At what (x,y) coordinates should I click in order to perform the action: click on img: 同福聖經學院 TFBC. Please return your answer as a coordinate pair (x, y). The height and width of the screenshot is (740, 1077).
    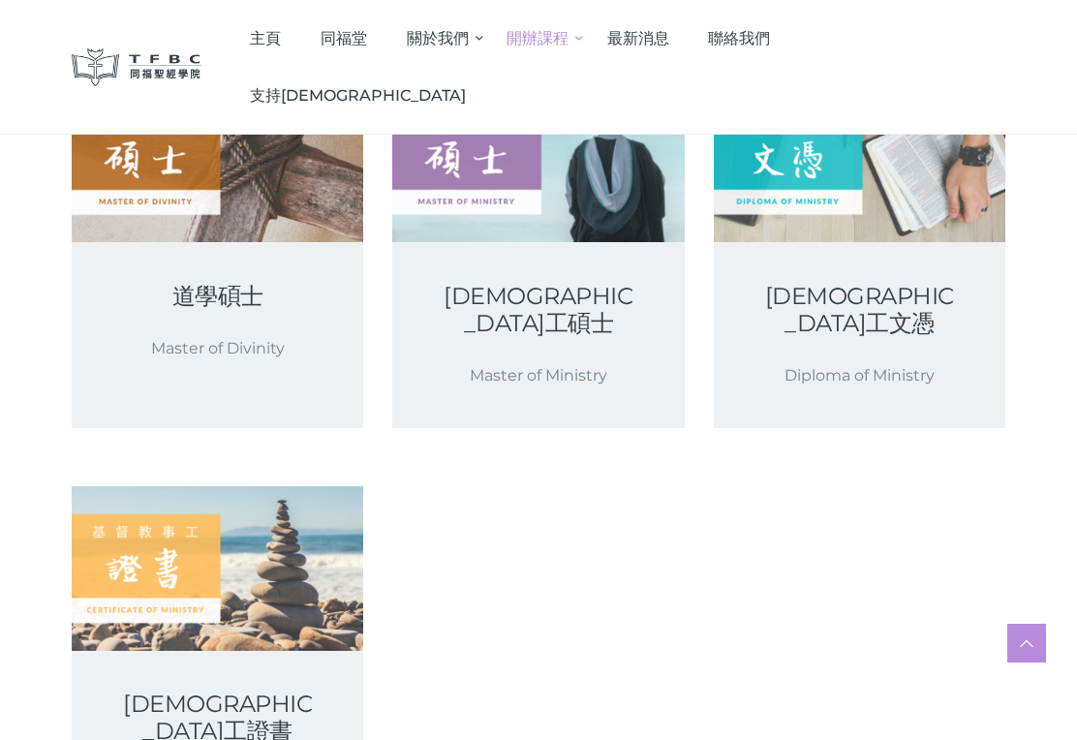
    Looking at the image, I should click on (137, 67).